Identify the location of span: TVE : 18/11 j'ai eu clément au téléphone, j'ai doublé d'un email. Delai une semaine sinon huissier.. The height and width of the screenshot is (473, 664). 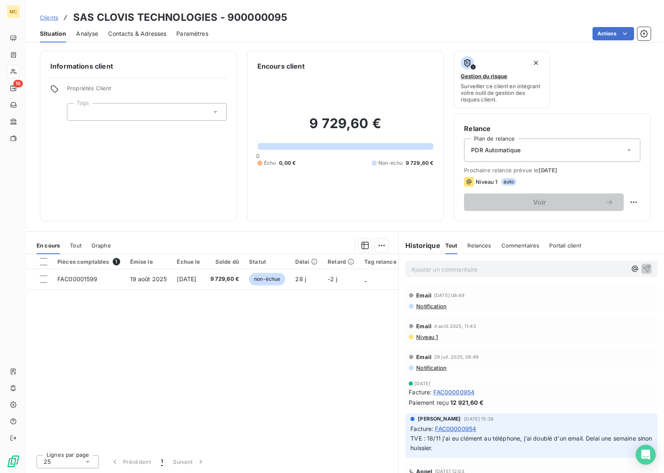
(532, 443).